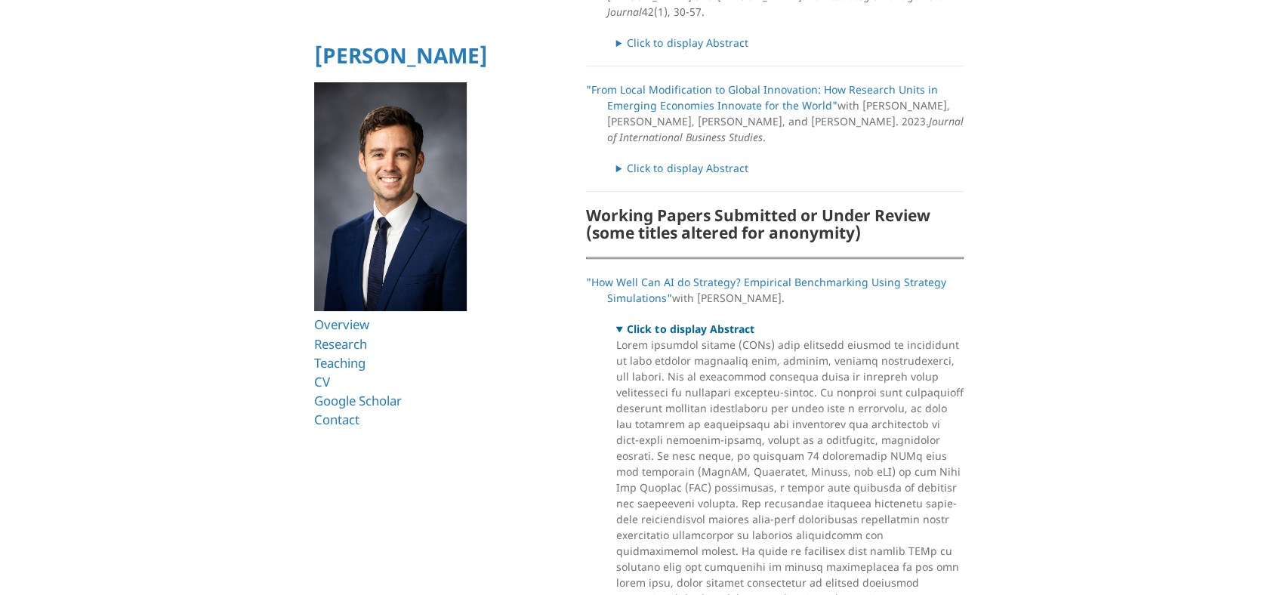  I want to click on a: Teaching, so click(340, 363).